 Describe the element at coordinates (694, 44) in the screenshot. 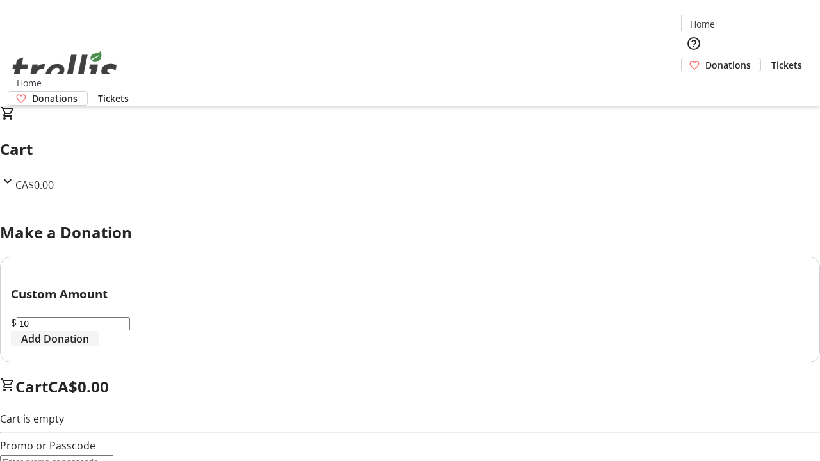

I see `button: Help` at that location.